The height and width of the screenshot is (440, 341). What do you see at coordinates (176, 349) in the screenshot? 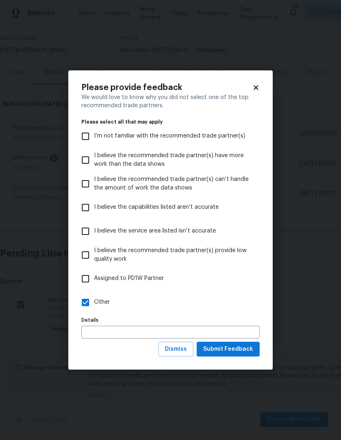
I see `span: Dismiss` at bounding box center [176, 349].